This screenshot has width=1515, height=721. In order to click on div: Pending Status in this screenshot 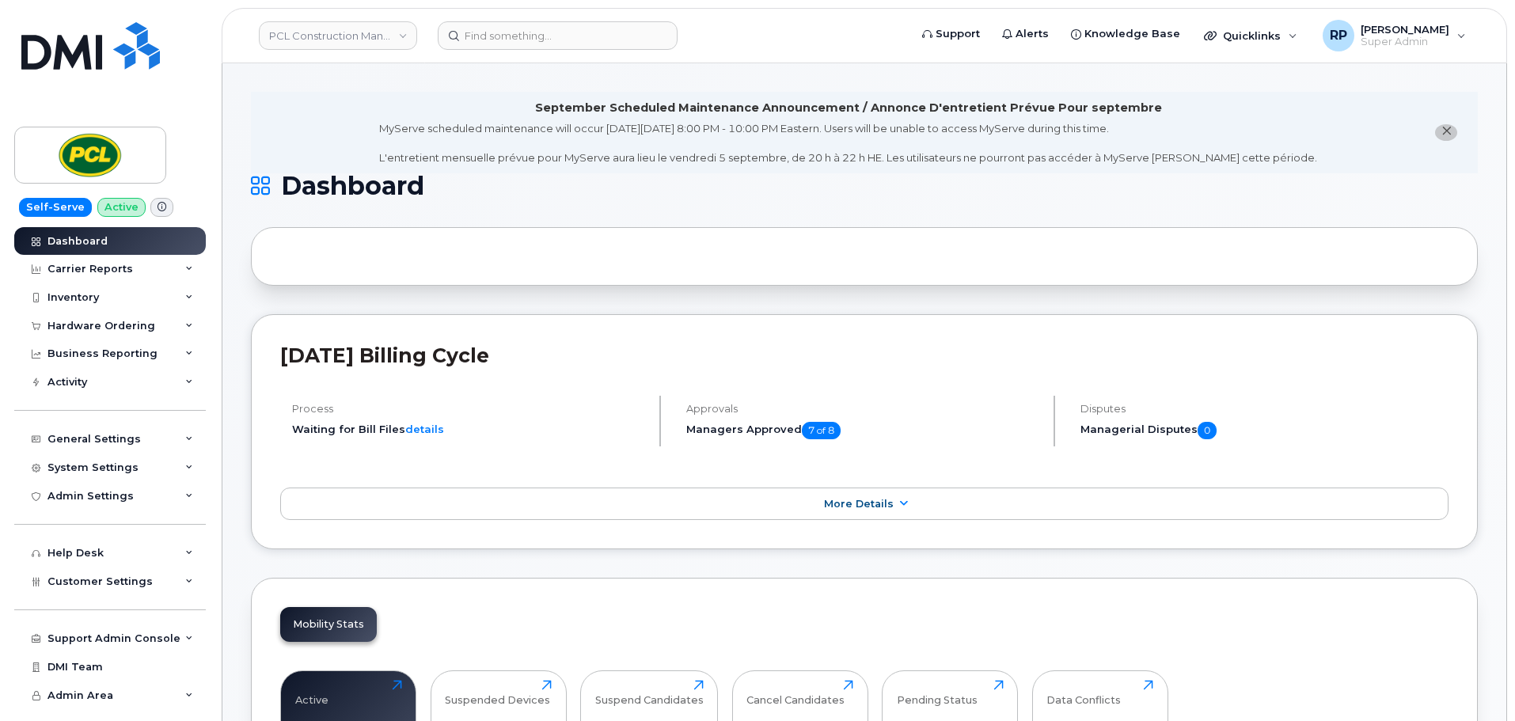, I will do `click(937, 693)`.